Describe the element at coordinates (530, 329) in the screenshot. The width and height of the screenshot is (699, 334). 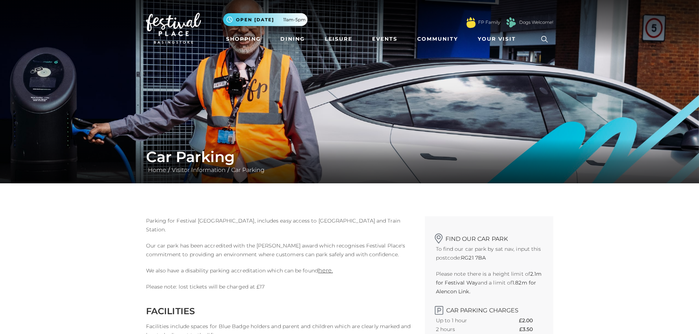
I see `th: £3.50` at that location.